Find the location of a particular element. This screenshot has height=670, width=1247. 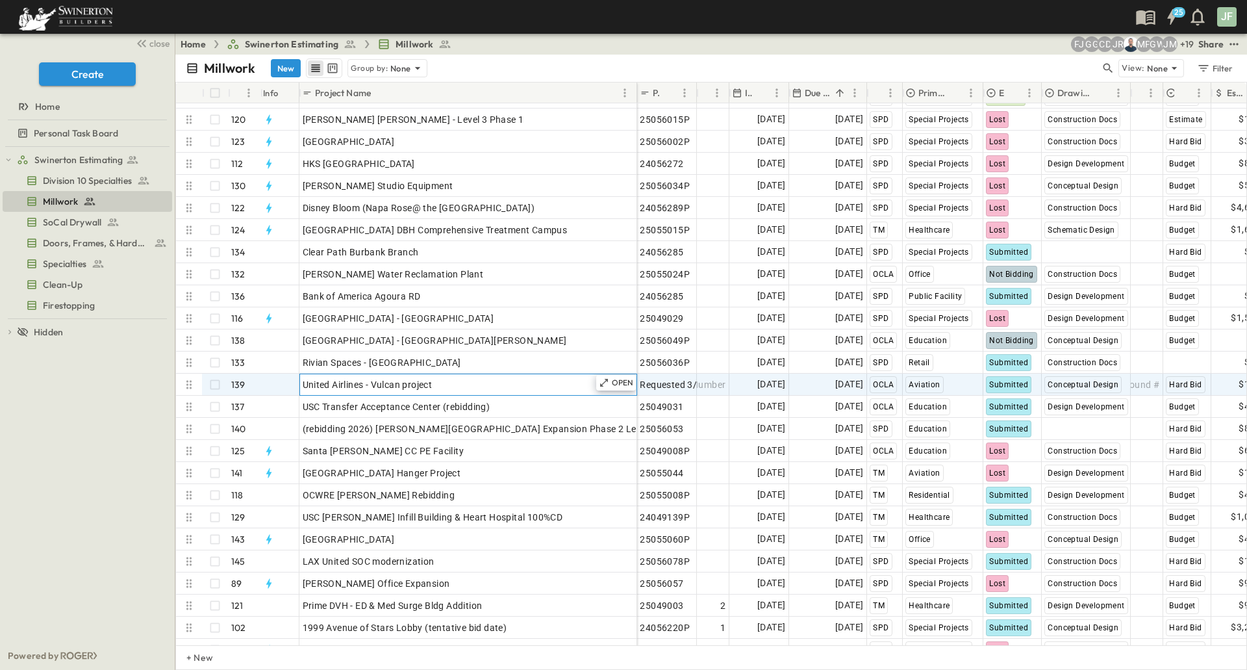

span: Construction Docs is located at coordinates (1082, 119).